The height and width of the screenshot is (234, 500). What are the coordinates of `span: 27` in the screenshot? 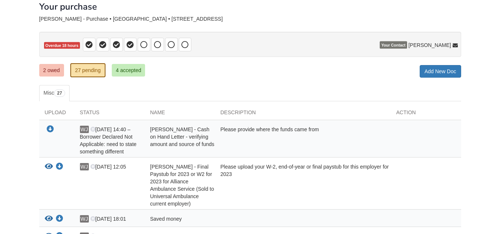 It's located at (59, 93).